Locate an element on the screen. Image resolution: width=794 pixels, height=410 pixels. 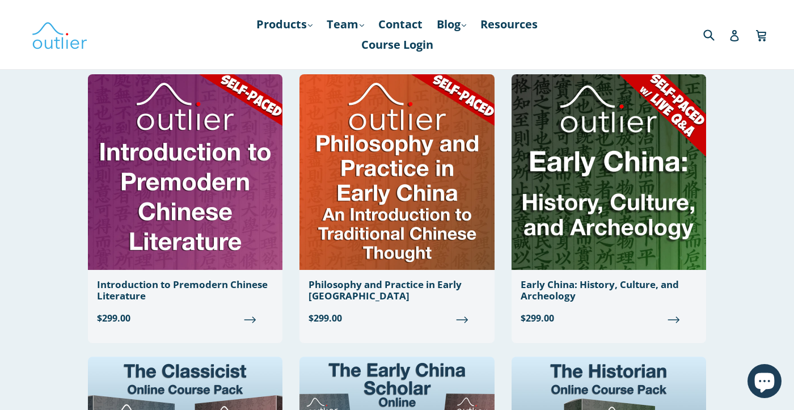
input: Search is located at coordinates (716, 34).